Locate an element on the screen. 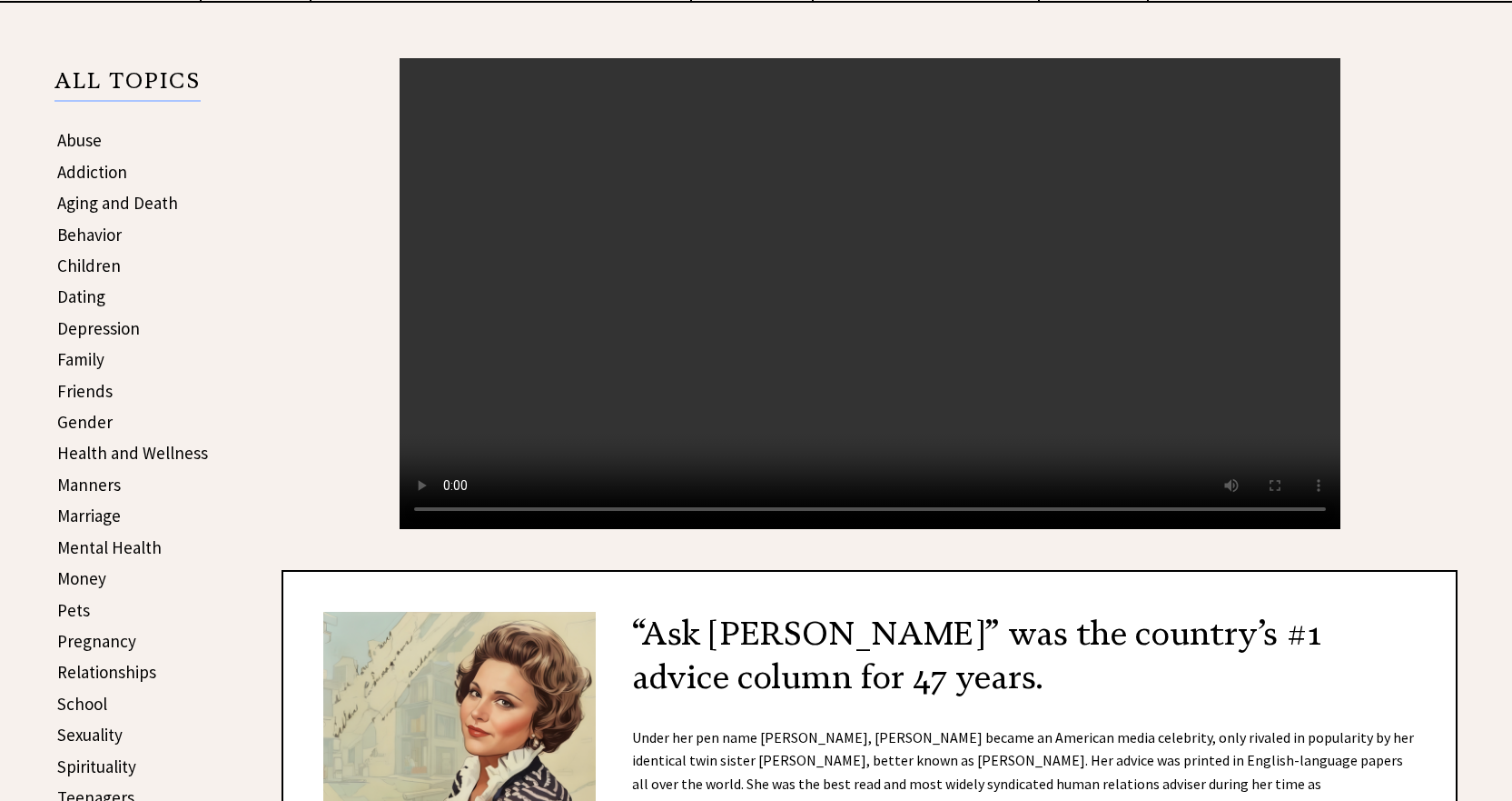 This screenshot has width=1512, height=801. a: Health and Wellness is located at coordinates (132, 452).